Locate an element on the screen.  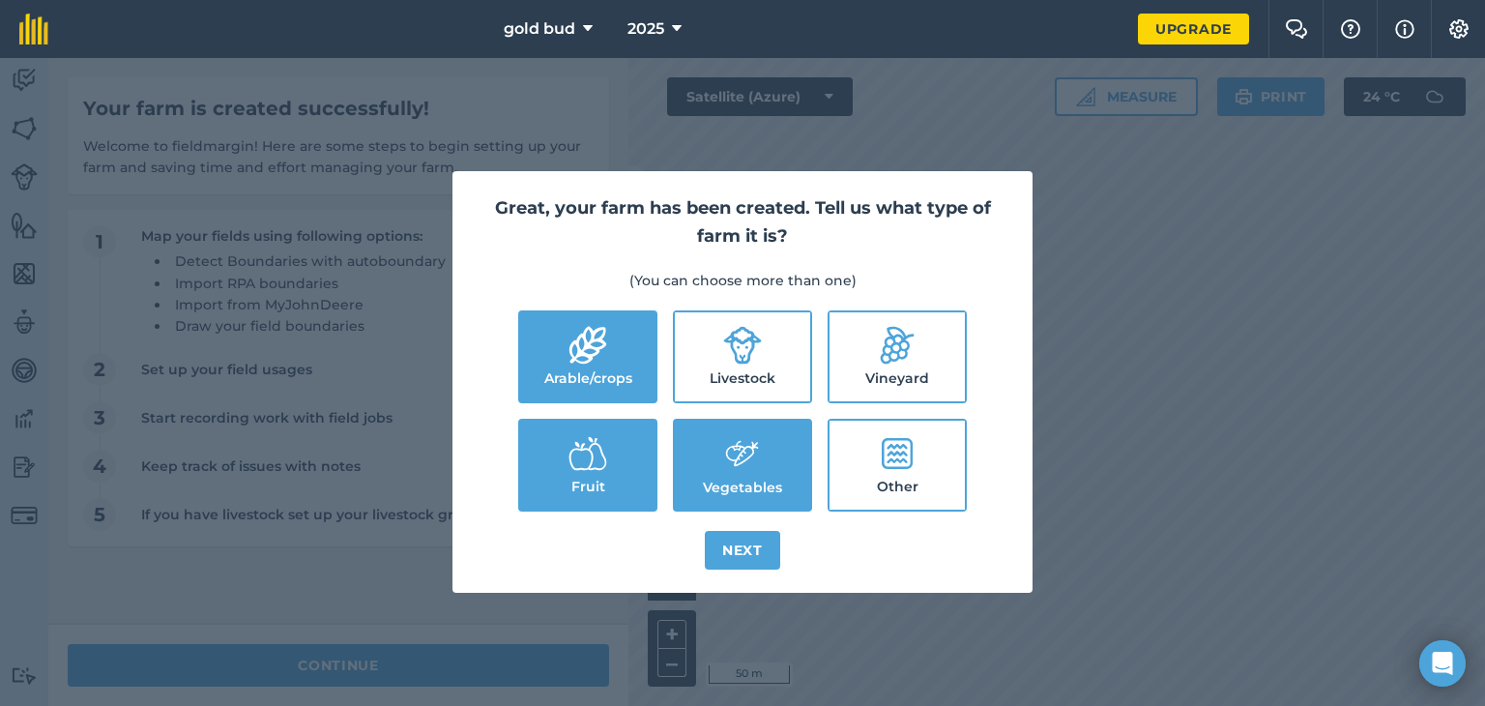
img: svg+xml;base64,PHN2ZyB4bWxucz0iaHR0cDovL3d3dy53My5vcmcvMjAwMC9zdmciIHdpZHRoPSIxNyIgaGVpZ2h0PSIxNy... is located at coordinates (1405, 29).